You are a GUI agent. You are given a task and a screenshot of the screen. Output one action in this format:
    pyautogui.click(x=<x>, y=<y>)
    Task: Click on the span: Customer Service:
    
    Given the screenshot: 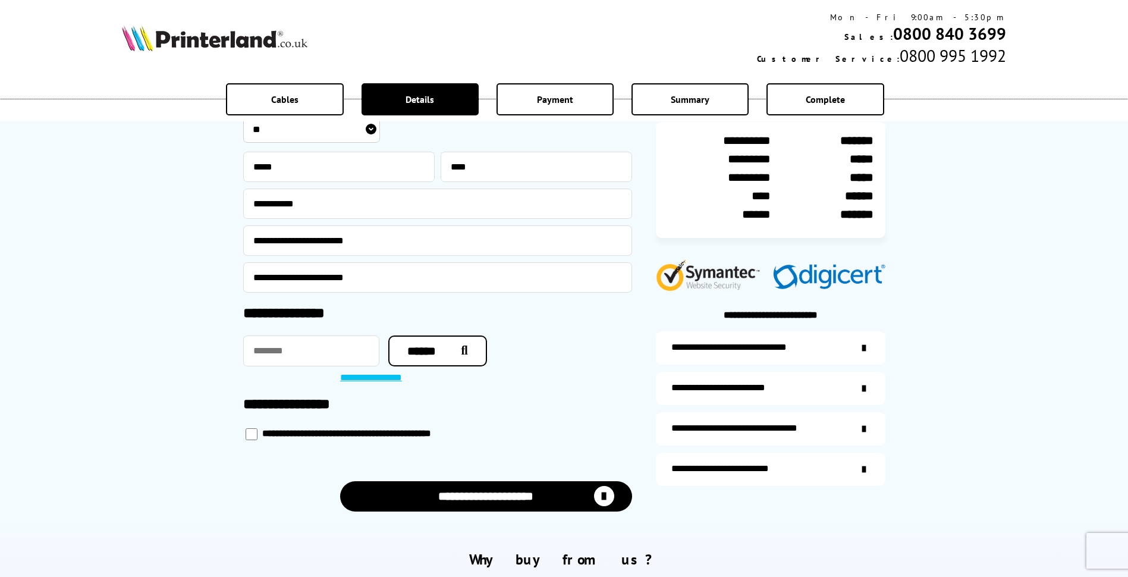 What is the action you would take?
    pyautogui.click(x=829, y=59)
    